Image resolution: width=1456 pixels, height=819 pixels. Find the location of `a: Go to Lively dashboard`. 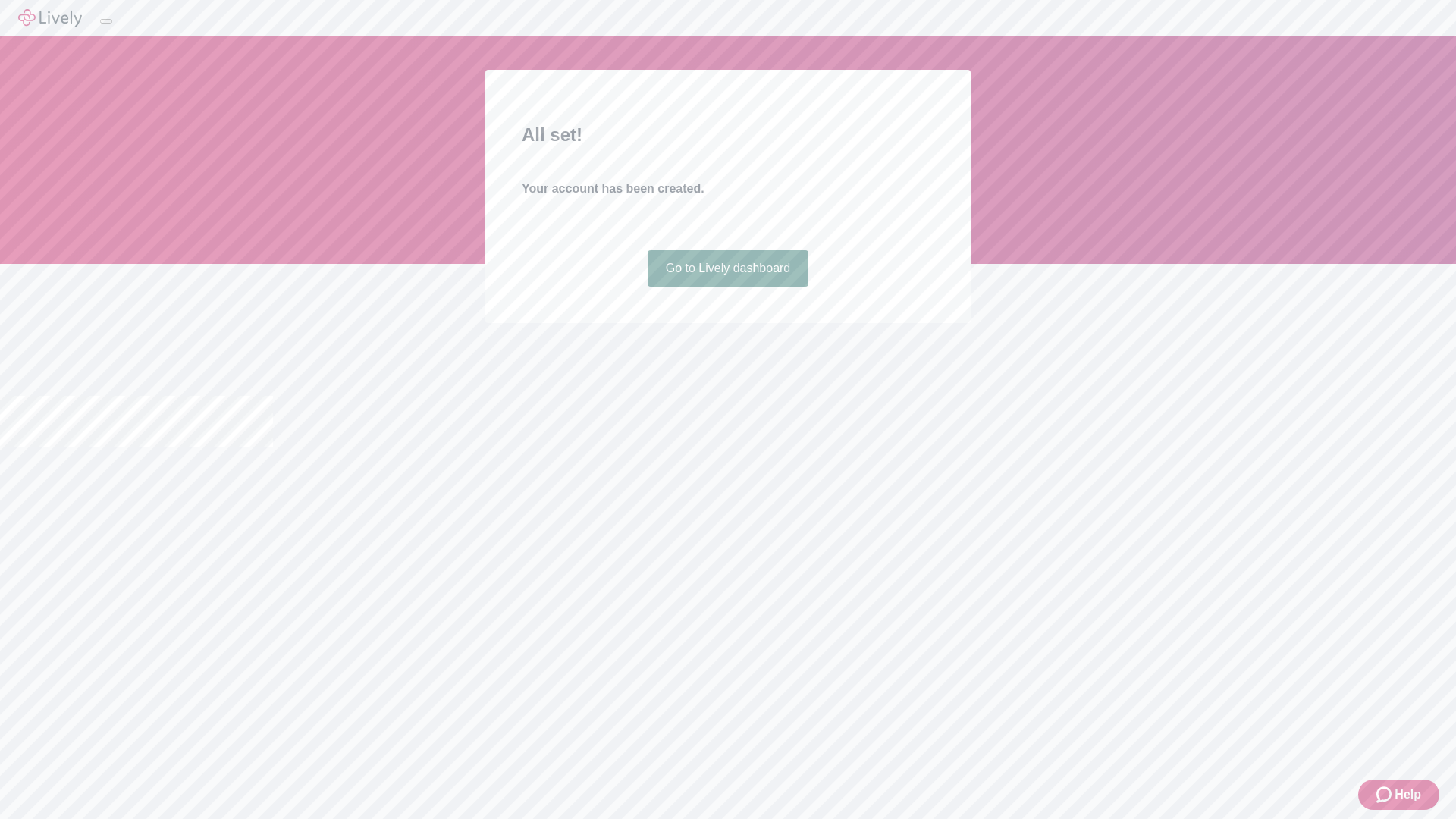

a: Go to Lively dashboard is located at coordinates (728, 268).